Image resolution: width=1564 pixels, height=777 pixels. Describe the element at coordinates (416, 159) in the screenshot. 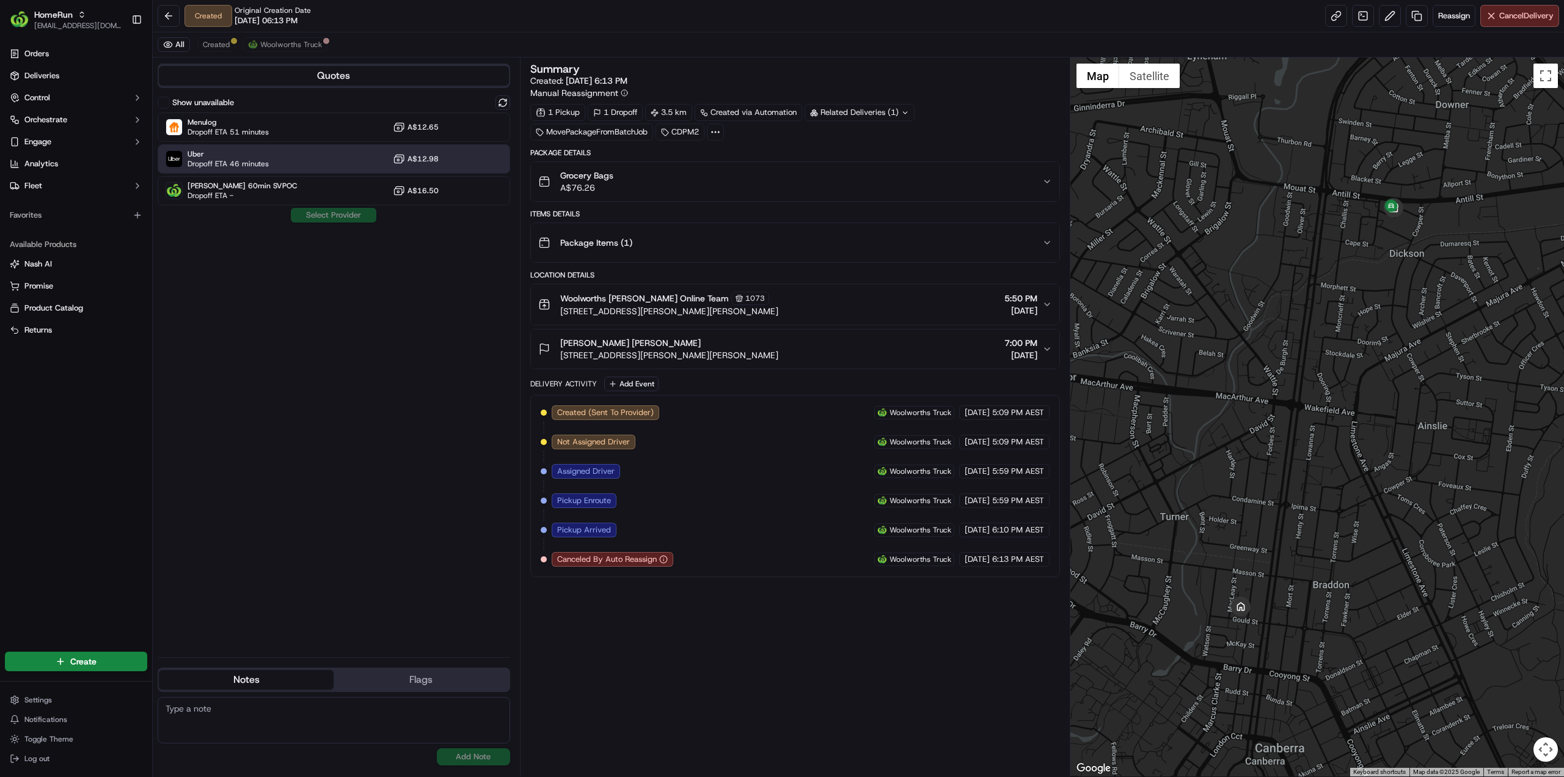

I see `button: A$12.98` at that location.